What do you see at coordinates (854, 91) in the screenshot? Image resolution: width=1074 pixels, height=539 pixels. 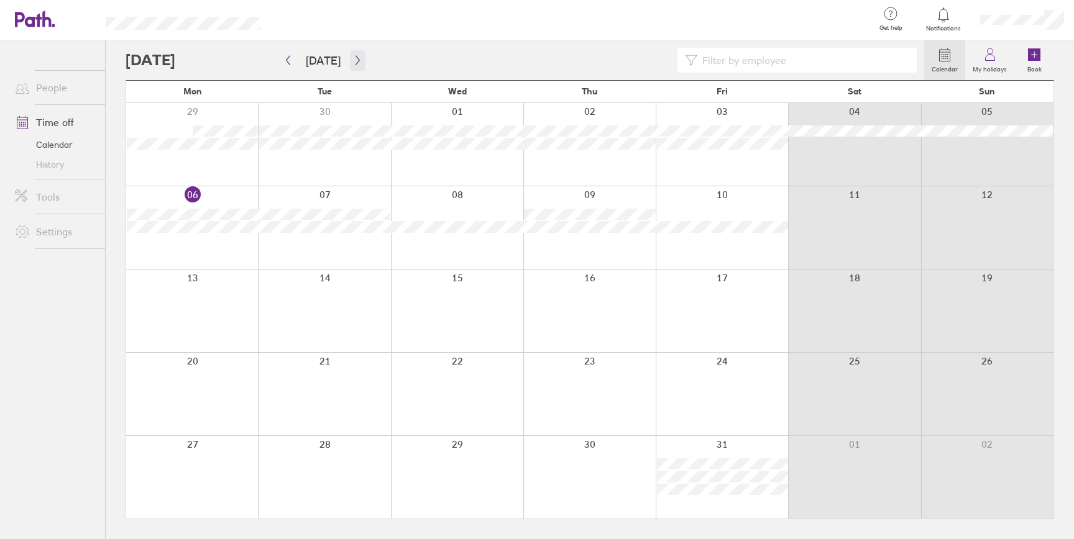 I see `span: Sat` at bounding box center [854, 91].